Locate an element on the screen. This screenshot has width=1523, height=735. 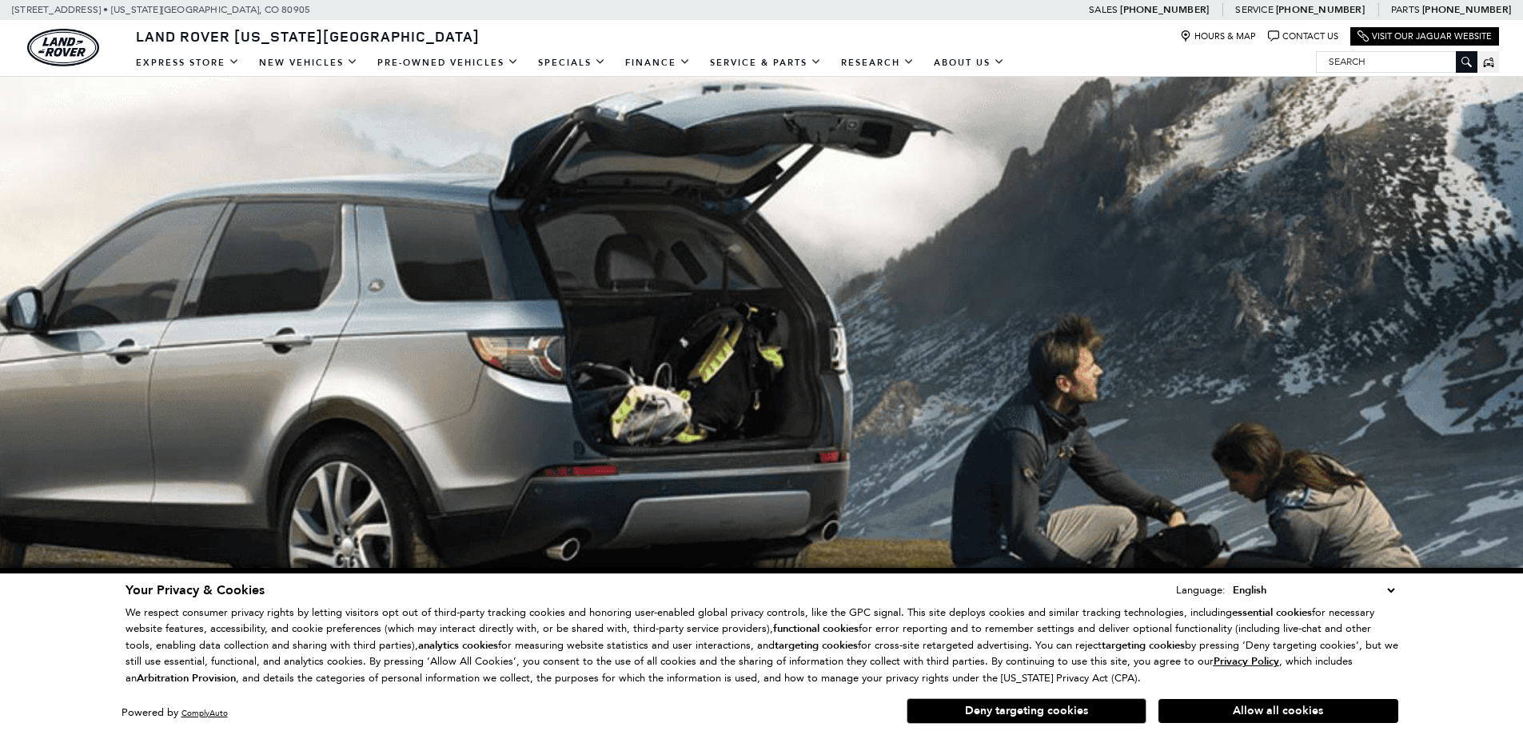
div: Powered by is located at coordinates (174, 712).